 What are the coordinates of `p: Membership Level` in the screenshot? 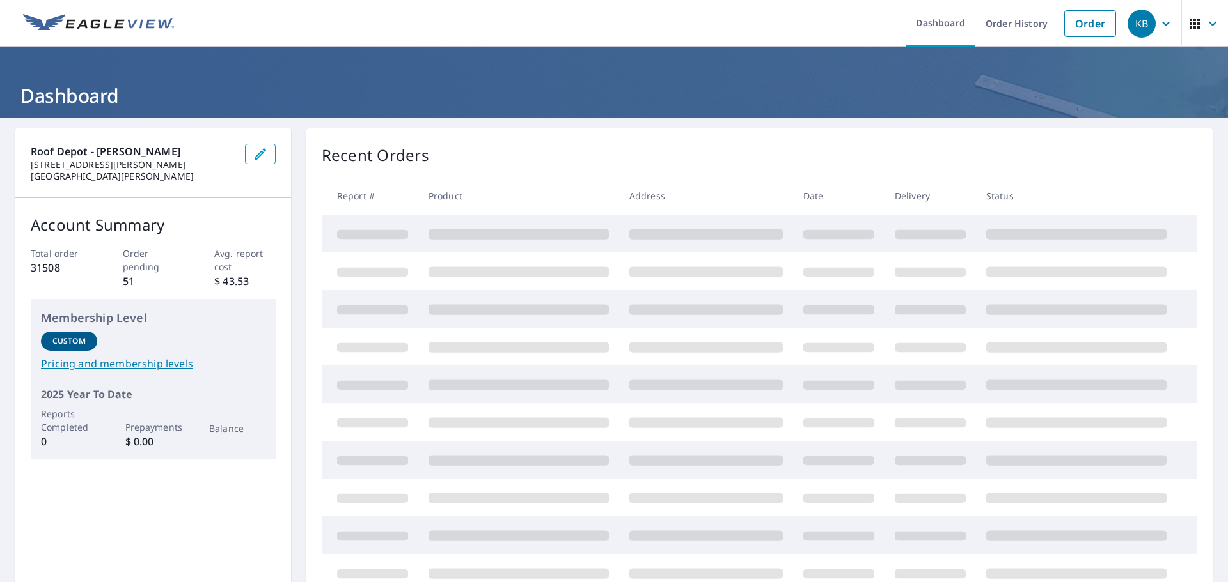 It's located at (153, 318).